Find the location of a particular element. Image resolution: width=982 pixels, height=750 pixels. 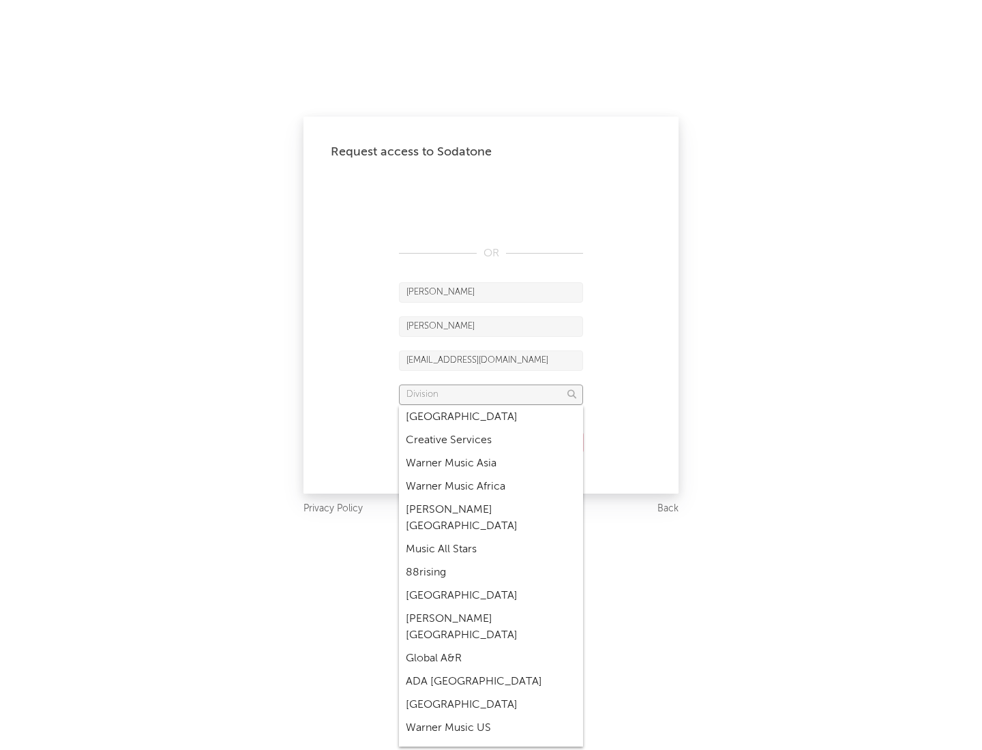

a: Back is located at coordinates (668, 509).